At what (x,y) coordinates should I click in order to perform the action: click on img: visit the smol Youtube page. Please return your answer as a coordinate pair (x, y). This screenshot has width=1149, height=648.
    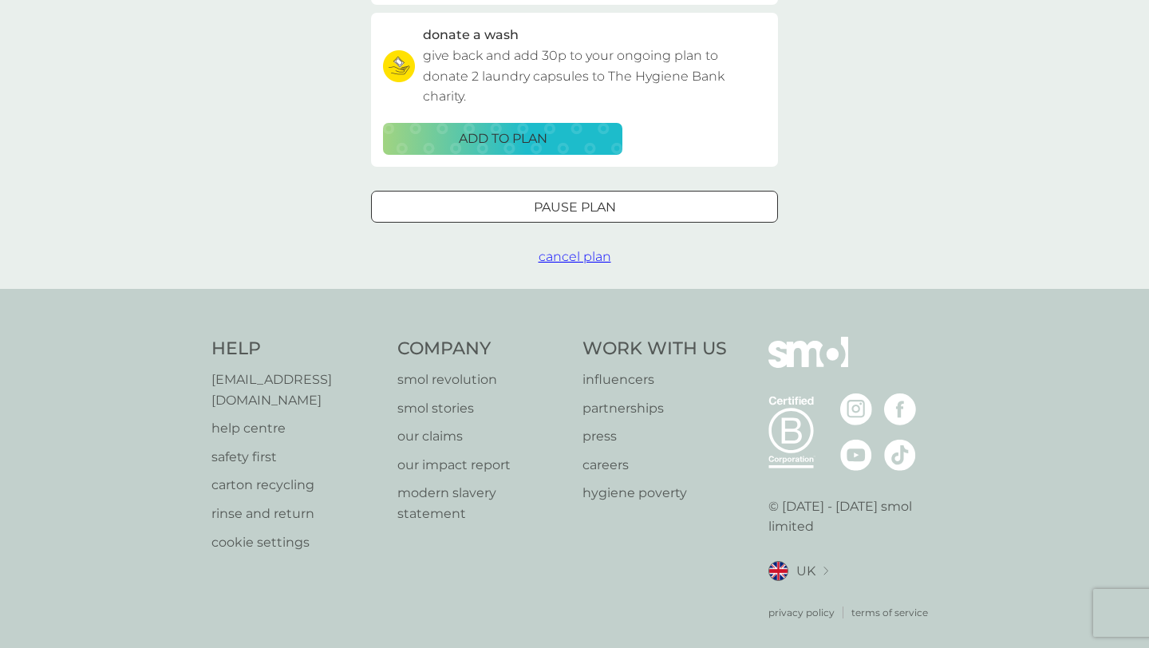
    Looking at the image, I should click on (856, 455).